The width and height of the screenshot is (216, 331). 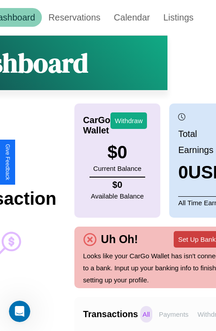 I want to click on h3: $ 0, so click(x=117, y=152).